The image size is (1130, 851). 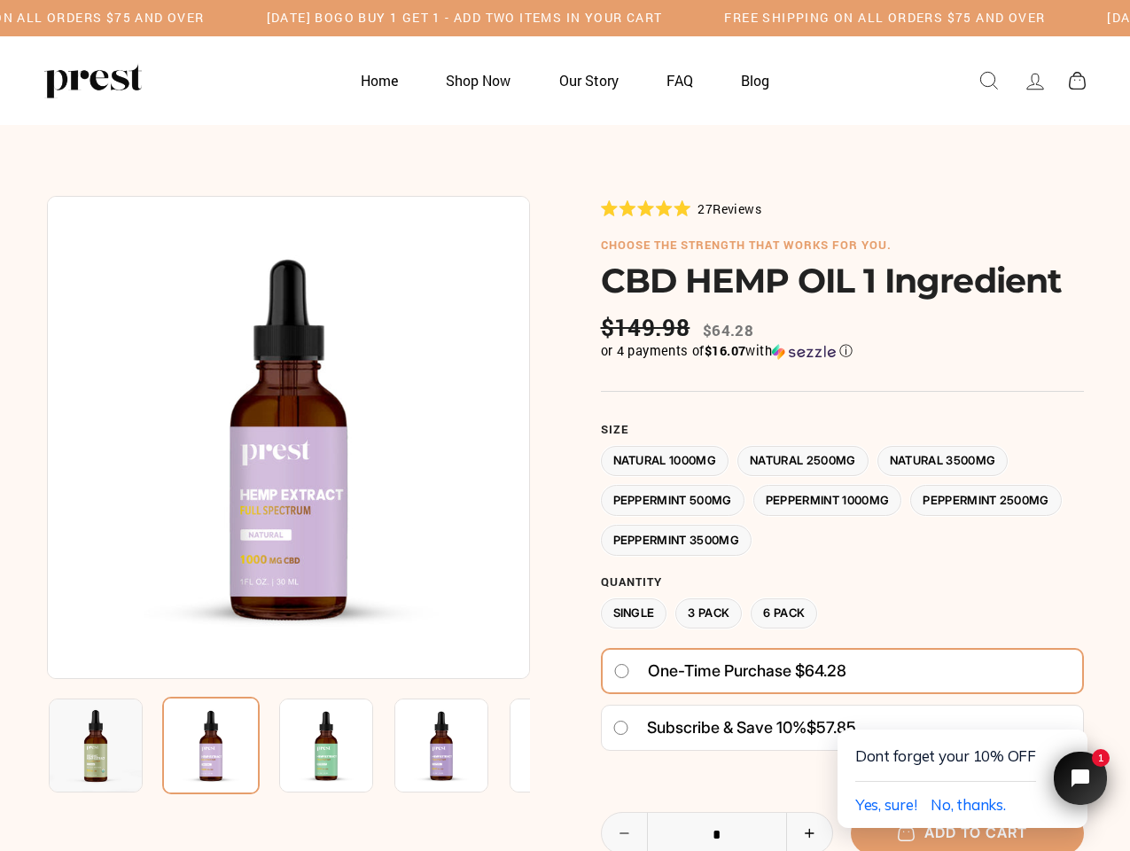 What do you see at coordinates (167, 131) in the screenshot?
I see `span: No, thanks.` at bounding box center [167, 131].